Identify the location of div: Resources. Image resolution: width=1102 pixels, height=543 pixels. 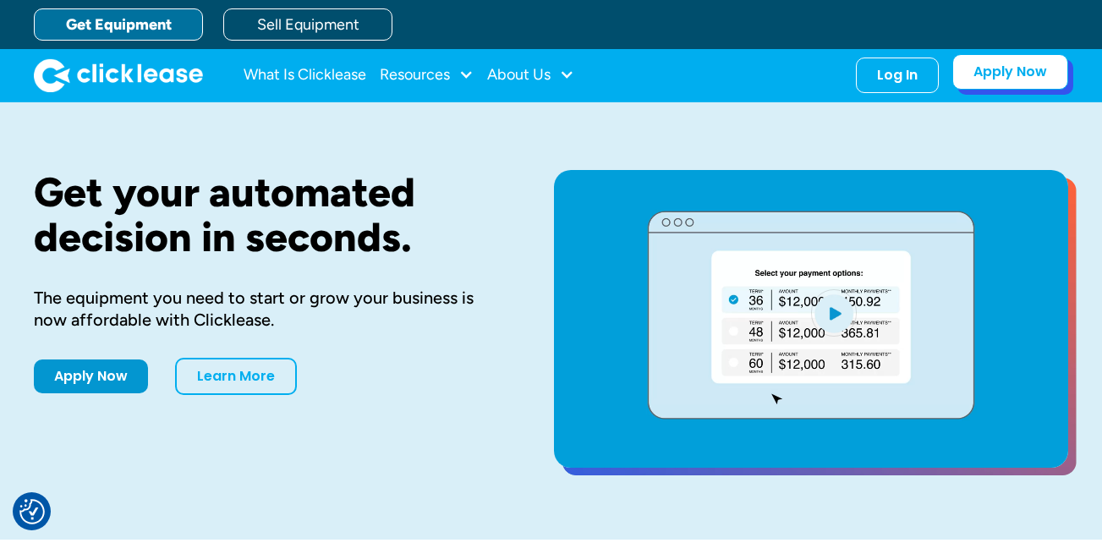
(426, 75).